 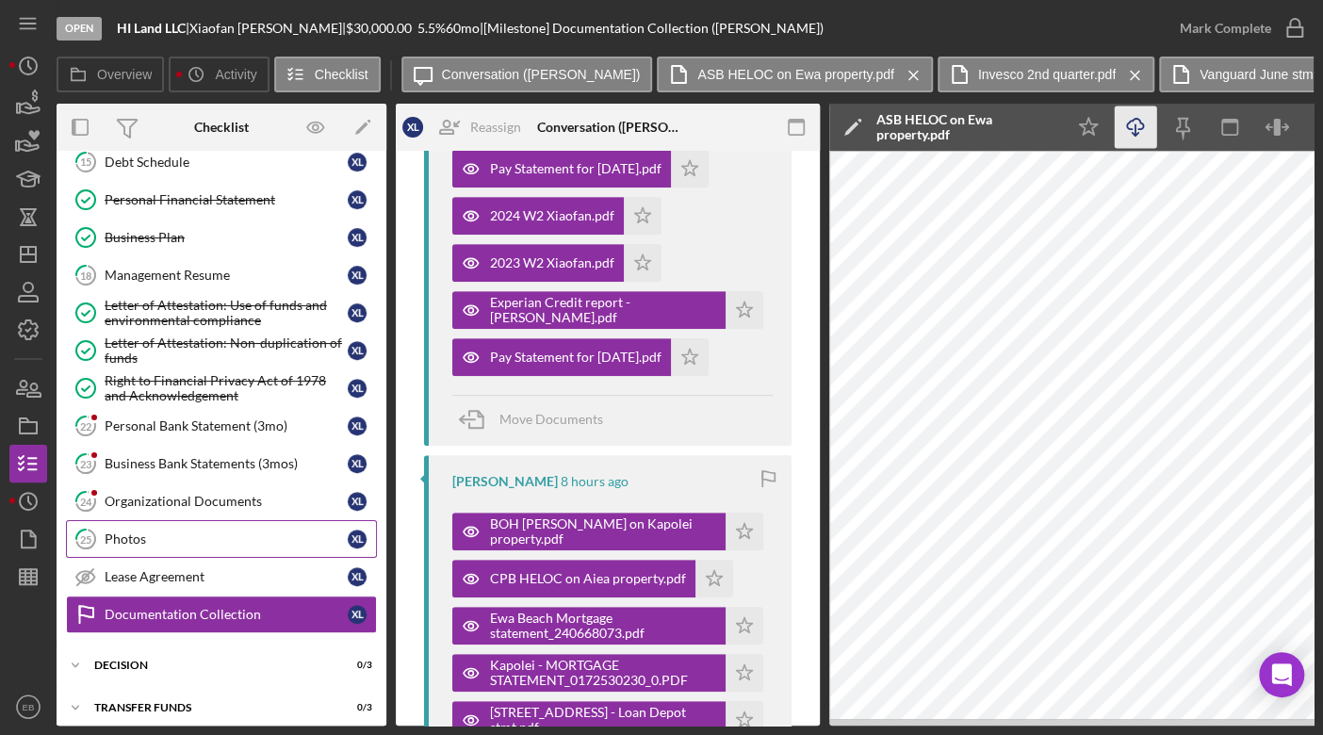 What do you see at coordinates (432, 28) in the screenshot?
I see `div: 5.5 %` at bounding box center [432, 28].